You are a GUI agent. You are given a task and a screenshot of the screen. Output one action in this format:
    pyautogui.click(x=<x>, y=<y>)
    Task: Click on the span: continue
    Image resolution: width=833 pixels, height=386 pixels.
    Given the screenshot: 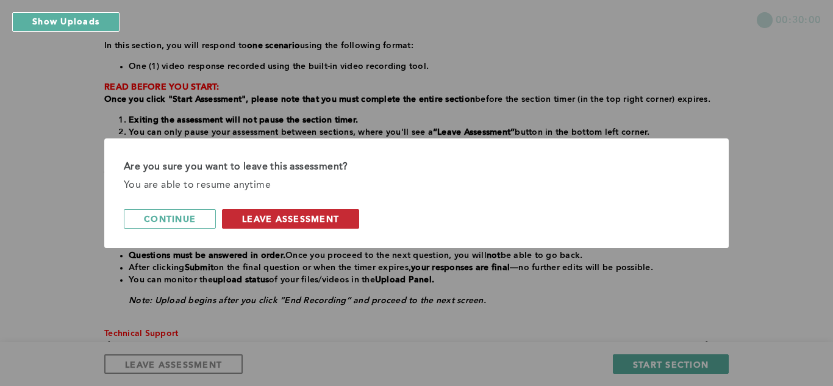 What is the action you would take?
    pyautogui.click(x=169, y=218)
    